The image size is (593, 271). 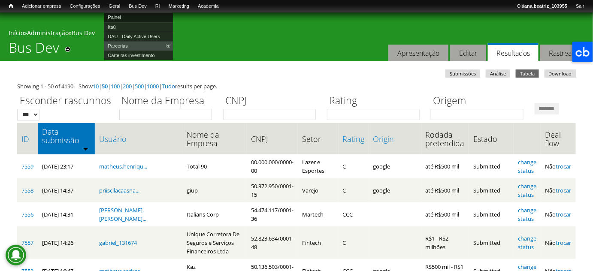 What do you see at coordinates (546, 6) in the screenshot?
I see `strong: ana.beatriz_103955` at bounding box center [546, 6].